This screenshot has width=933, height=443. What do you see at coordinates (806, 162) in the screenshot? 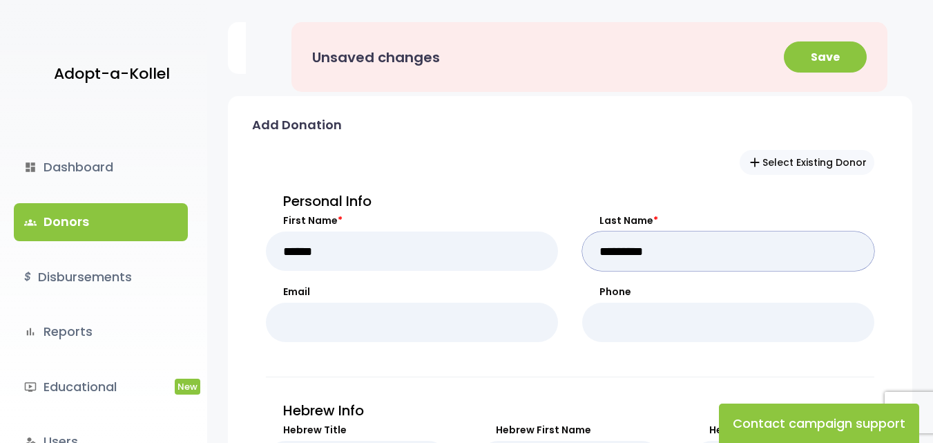
I see `button: addSelect Existing Donor` at bounding box center [806, 162].